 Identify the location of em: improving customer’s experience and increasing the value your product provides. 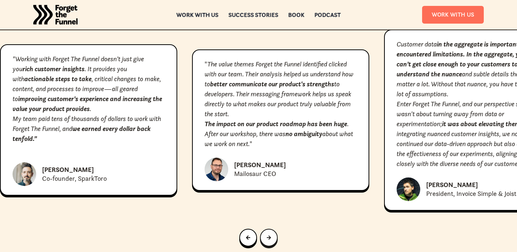
(87, 104).